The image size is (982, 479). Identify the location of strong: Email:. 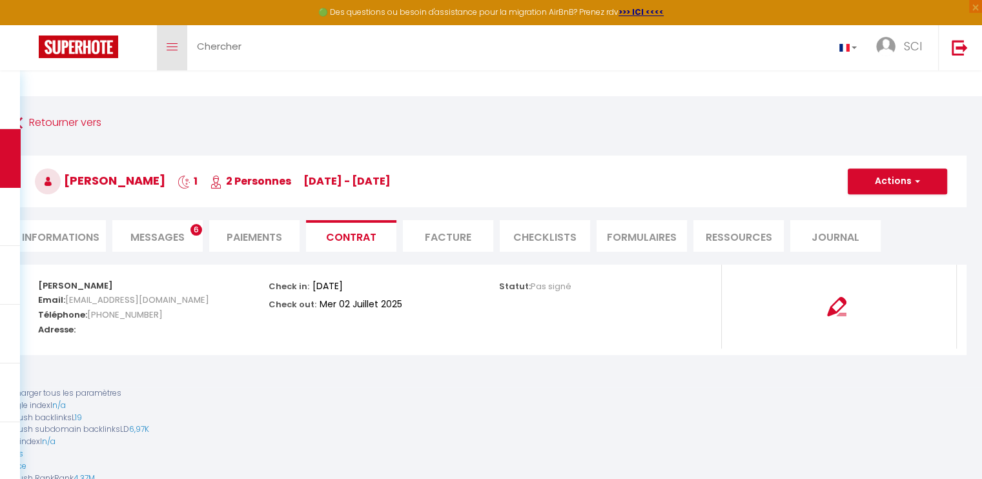
(52, 299).